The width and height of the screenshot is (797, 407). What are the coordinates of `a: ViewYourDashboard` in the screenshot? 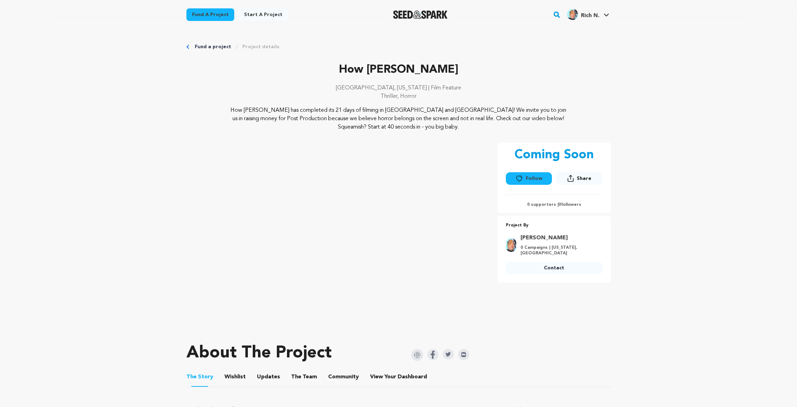 It's located at (399, 377).